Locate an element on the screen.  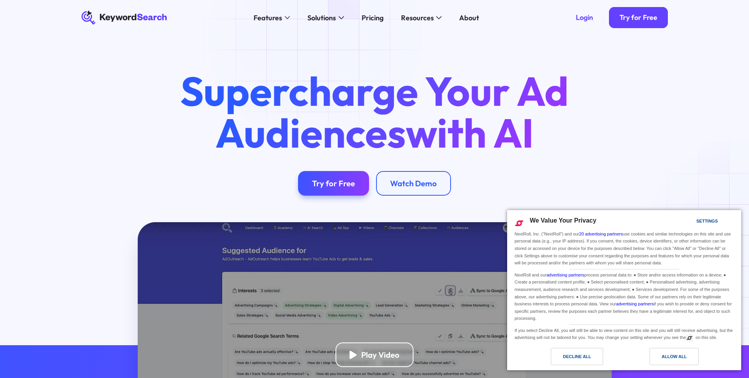
div: Decline All is located at coordinates (577, 356).